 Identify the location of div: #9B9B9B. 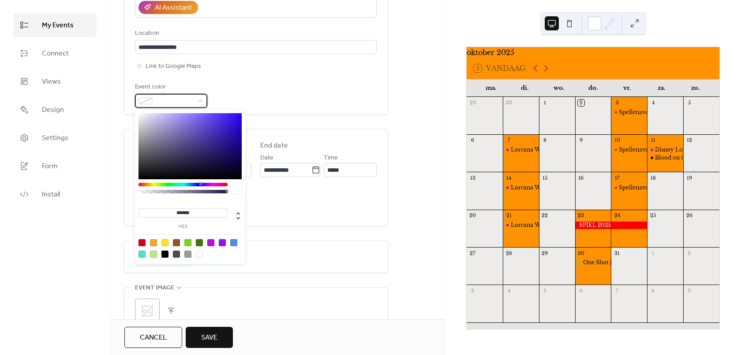
(188, 254).